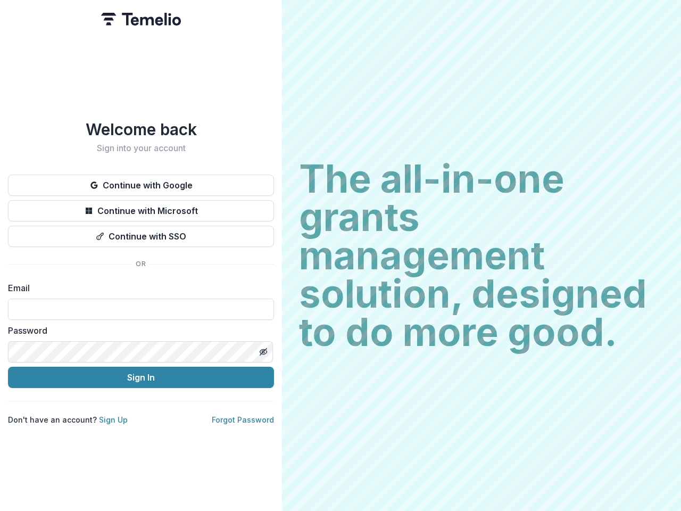 The width and height of the screenshot is (681, 511). What do you see at coordinates (141, 185) in the screenshot?
I see `button: Continue with Google` at bounding box center [141, 185].